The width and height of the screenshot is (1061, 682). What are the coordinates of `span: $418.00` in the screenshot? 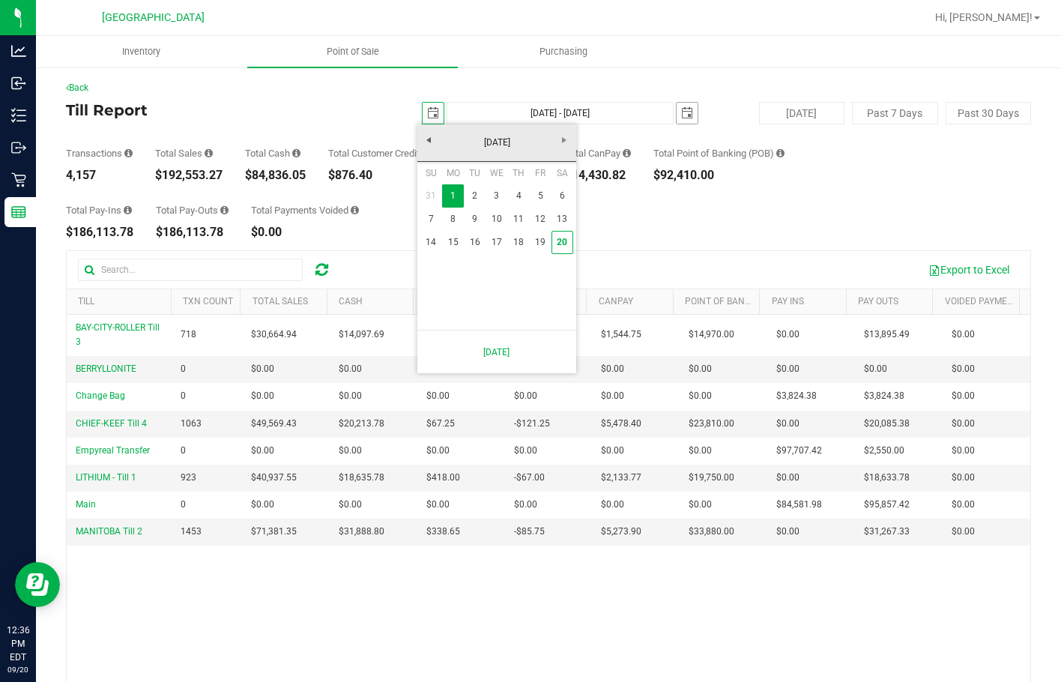 It's located at (443, 477).